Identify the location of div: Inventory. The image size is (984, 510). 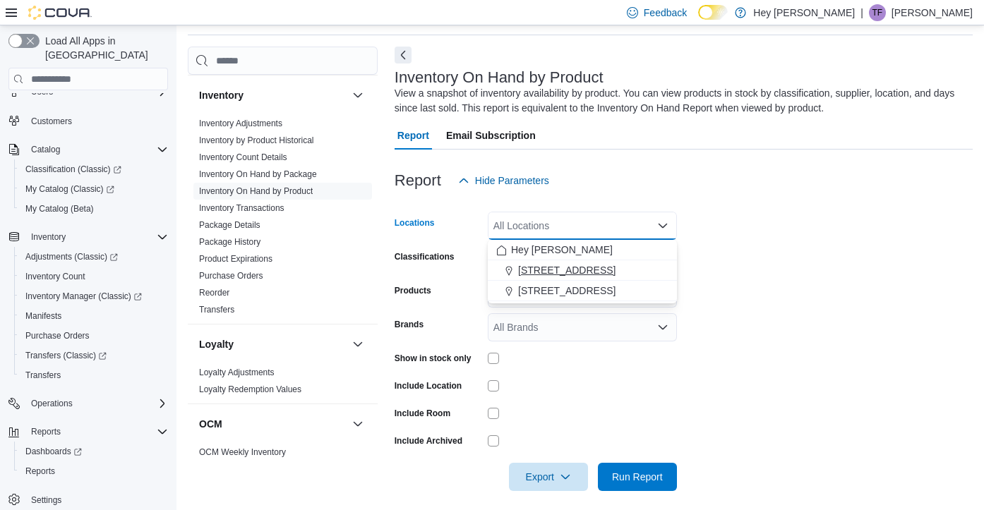
(282, 220).